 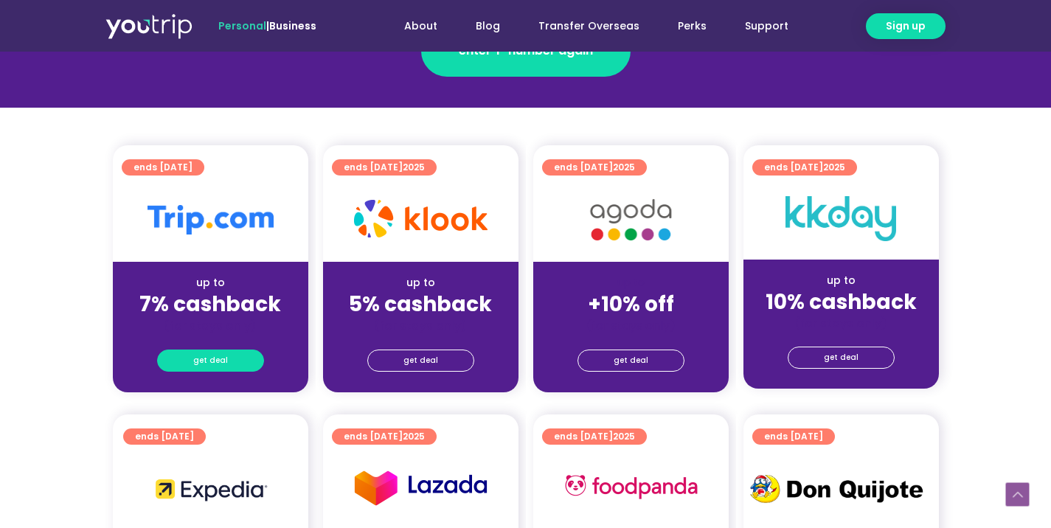 What do you see at coordinates (420, 304) in the screenshot?
I see `strong: 5% cashback` at bounding box center [420, 304].